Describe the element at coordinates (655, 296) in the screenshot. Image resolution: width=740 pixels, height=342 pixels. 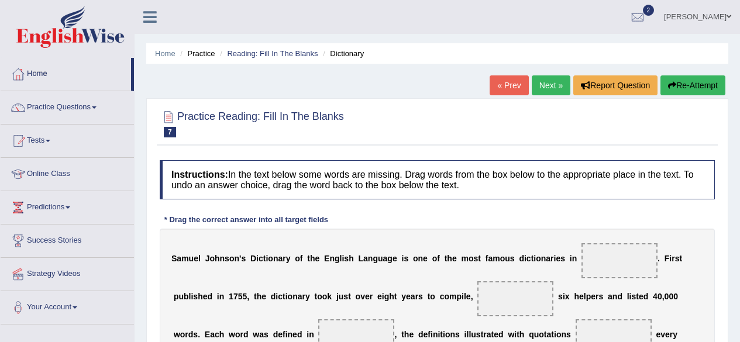
I see `b: 4` at that location.